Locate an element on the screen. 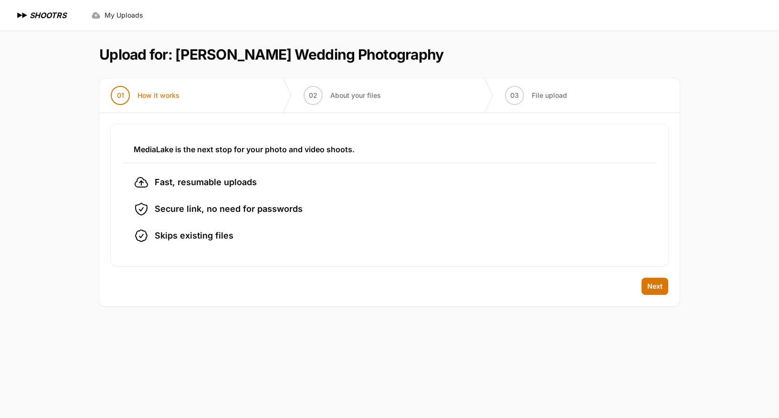  button: 03 File upload is located at coordinates (536, 96).